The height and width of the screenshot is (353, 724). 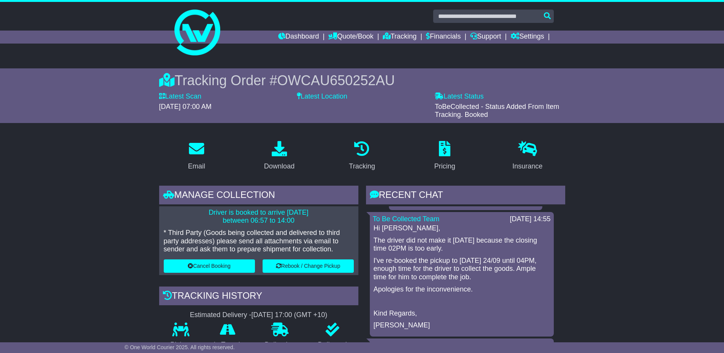 I want to click on a: Support, so click(x=485, y=37).